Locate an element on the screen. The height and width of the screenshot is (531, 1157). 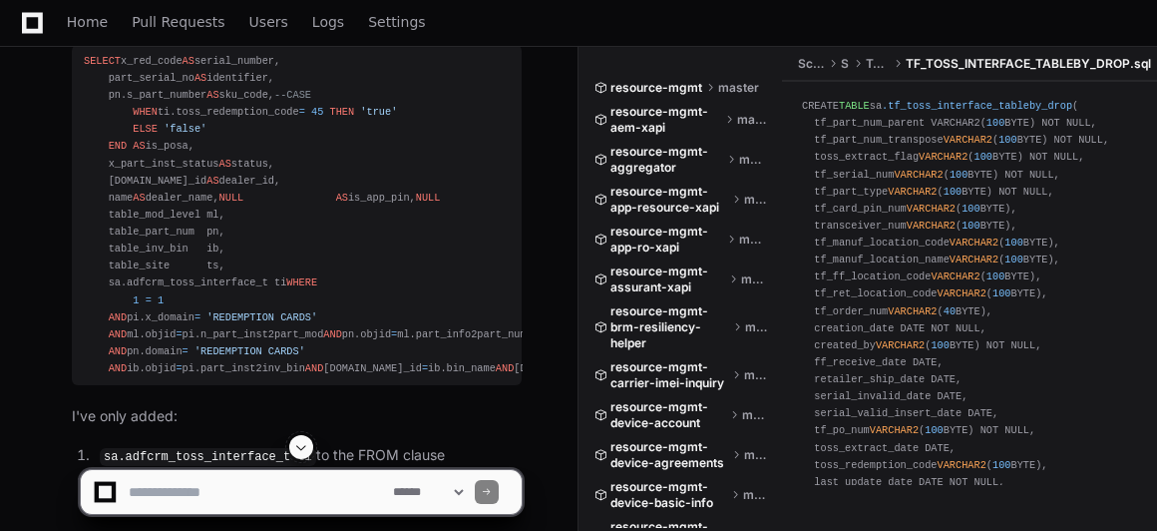
span: resource-mgmt-app-ro-xapi is located at coordinates (666, 239).